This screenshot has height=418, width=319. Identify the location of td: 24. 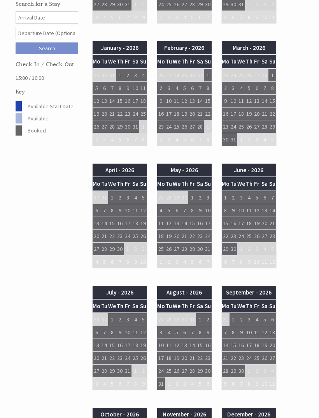
(234, 127).